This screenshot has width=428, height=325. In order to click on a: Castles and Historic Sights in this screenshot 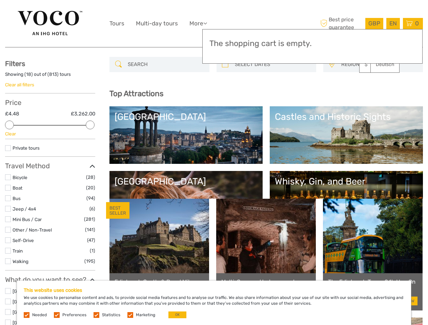, I will do `click(346, 135)`.